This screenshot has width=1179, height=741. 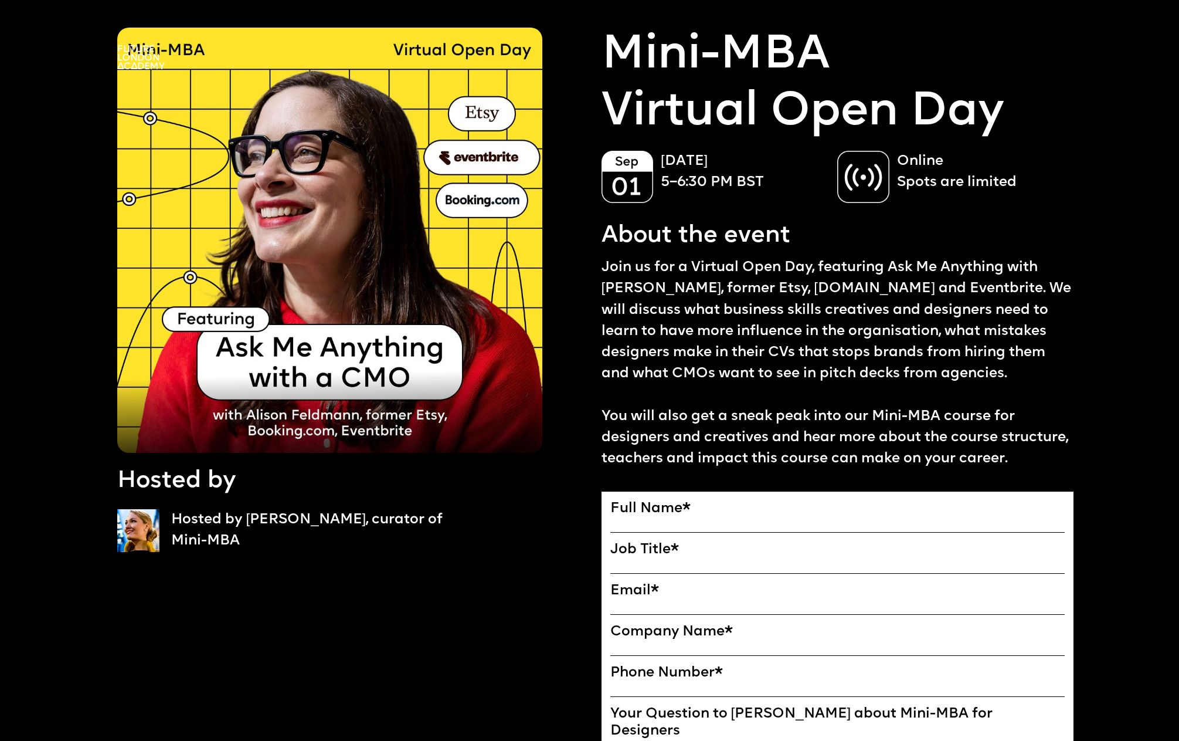 What do you see at coordinates (838, 673) in the screenshot?
I see `label: Phone Number` at bounding box center [838, 673].